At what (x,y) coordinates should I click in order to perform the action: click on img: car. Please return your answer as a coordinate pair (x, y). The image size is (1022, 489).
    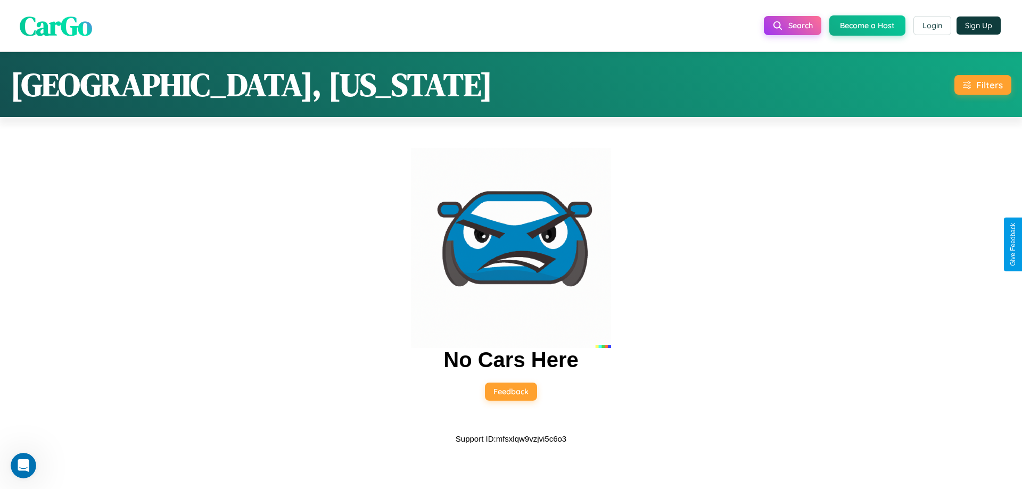
    Looking at the image, I should click on (511, 248).